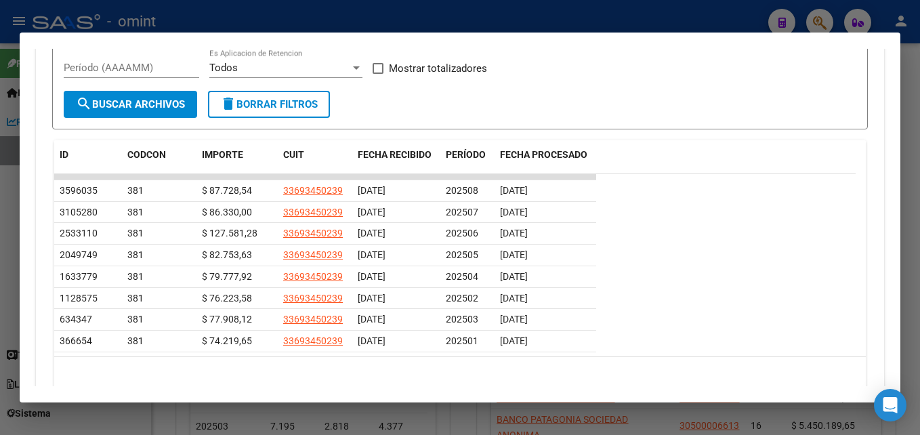  What do you see at coordinates (79, 190) in the screenshot?
I see `span: 3596035` at bounding box center [79, 190].